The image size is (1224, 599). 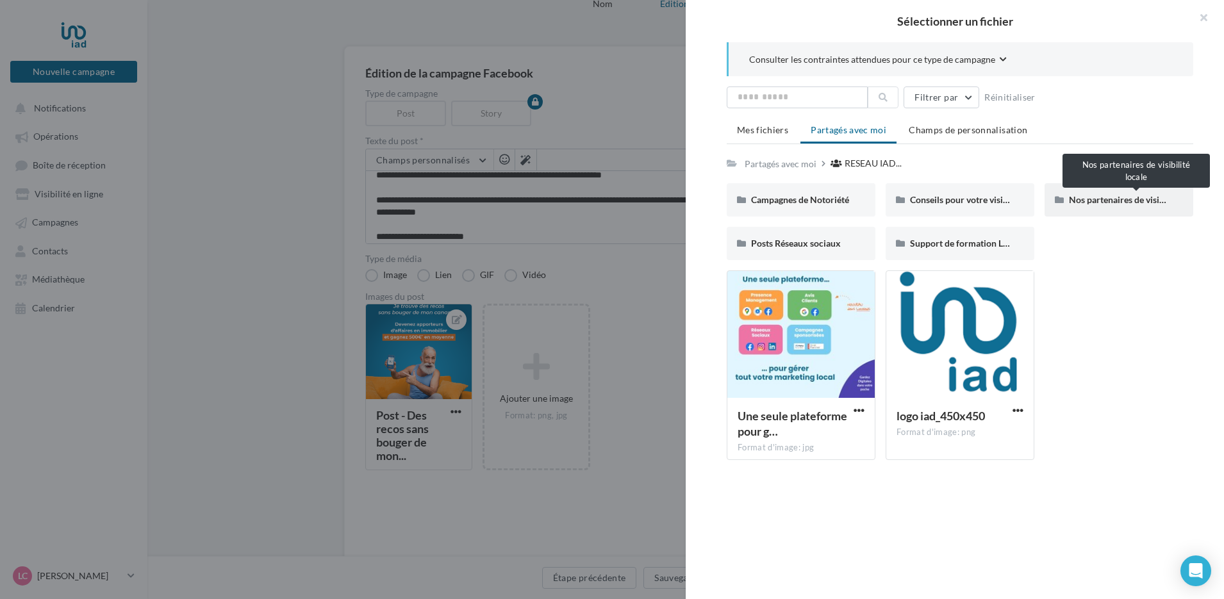 What do you see at coordinates (941, 97) in the screenshot?
I see `button: Filtrer par` at bounding box center [941, 97].